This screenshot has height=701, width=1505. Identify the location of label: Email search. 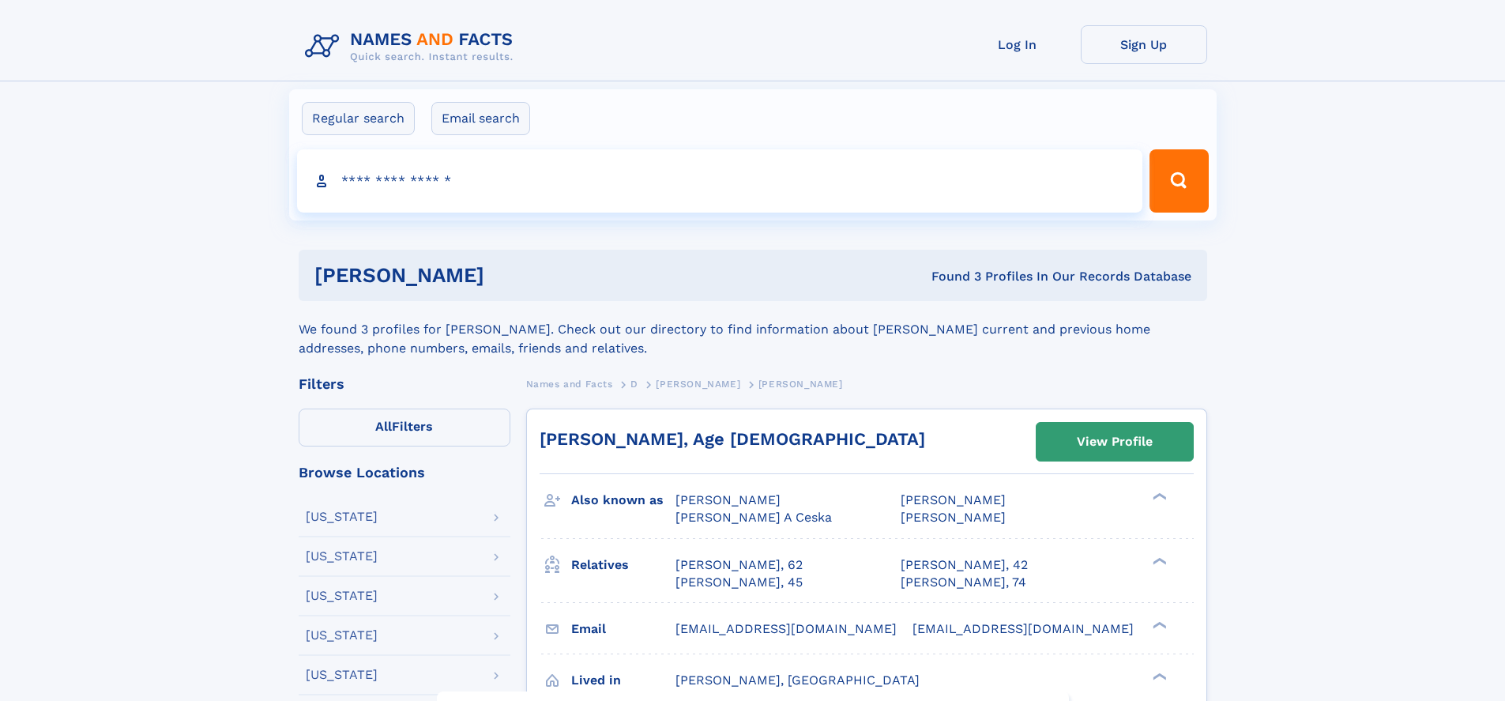
(480, 118).